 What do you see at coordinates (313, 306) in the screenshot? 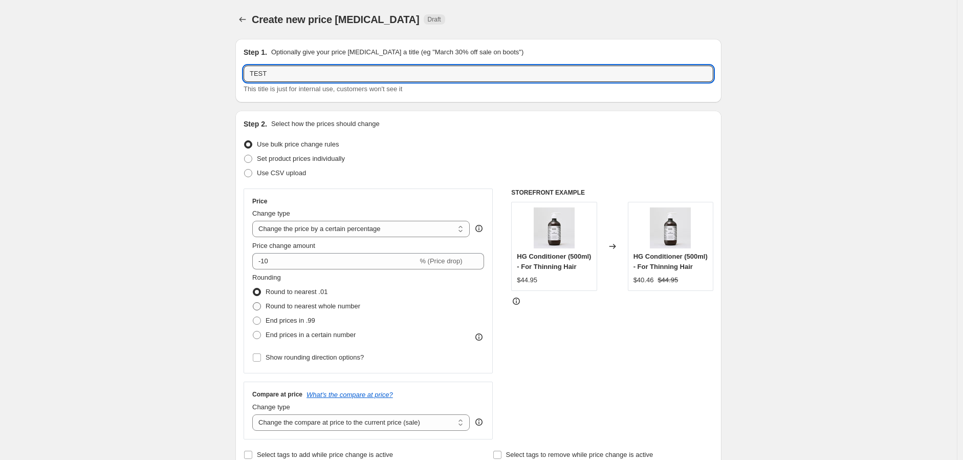
I see `span: Round to nearest whole number` at bounding box center [313, 306].